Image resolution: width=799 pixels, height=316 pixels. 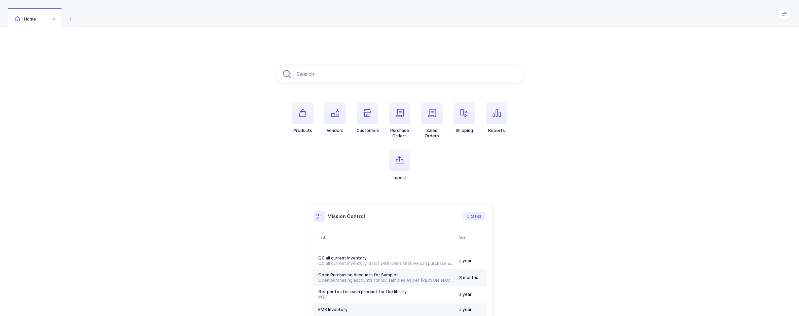 What do you see at coordinates (432, 120) in the screenshot?
I see `button: SalesOrders` at bounding box center [432, 120].